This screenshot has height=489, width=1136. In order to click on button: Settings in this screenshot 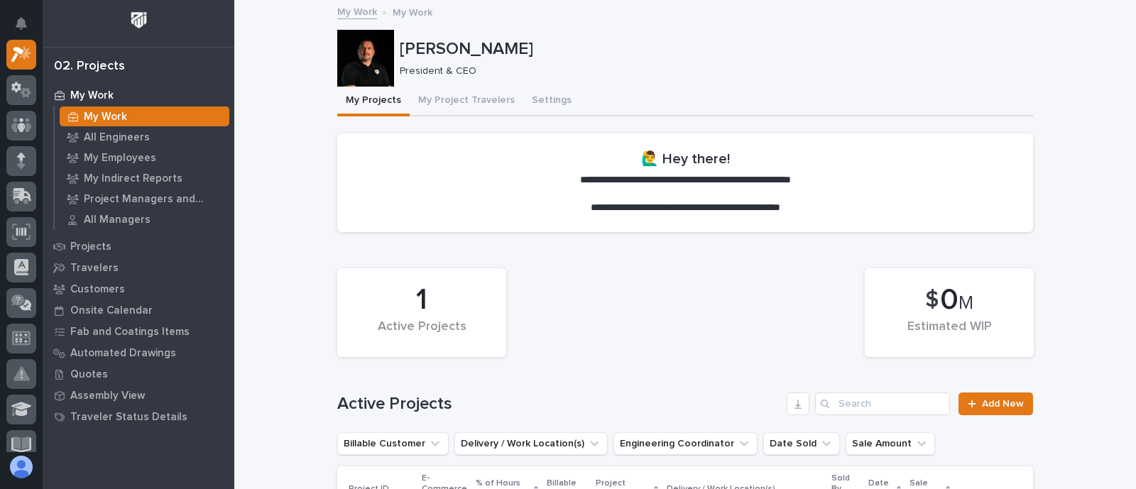, I will do `click(552, 102)`.